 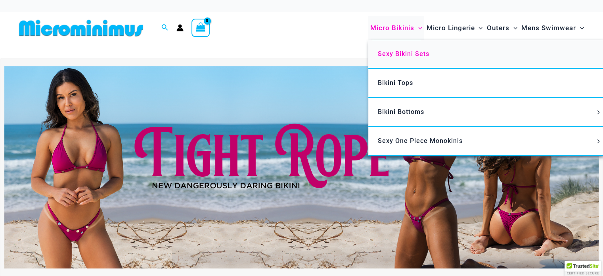 What do you see at coordinates (502, 28) in the screenshot?
I see `a: OutersMenu ToggleMenu Toggle` at bounding box center [502, 28].